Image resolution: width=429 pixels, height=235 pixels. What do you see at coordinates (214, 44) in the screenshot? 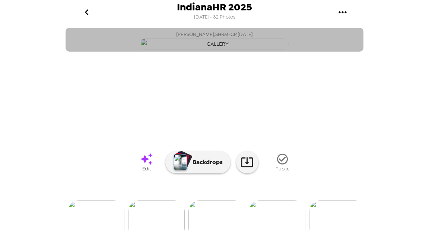
I see `img: gallery` at bounding box center [214, 44].